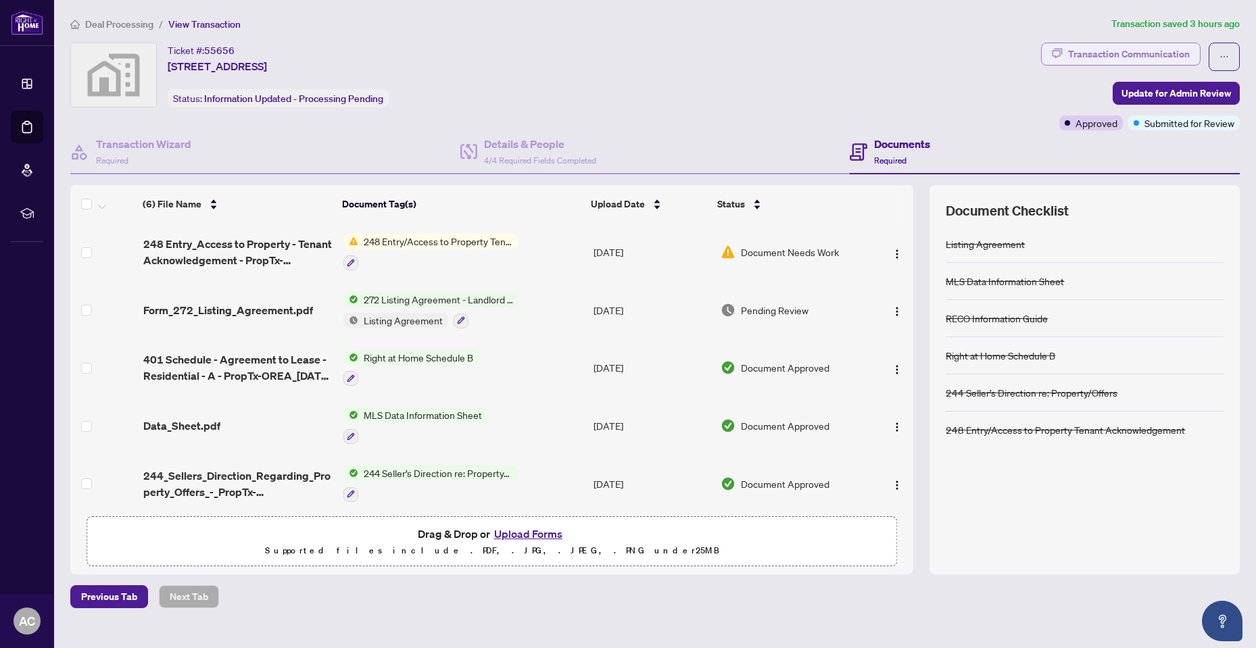  Describe the element at coordinates (1032, 393) in the screenshot. I see `div: 244 Seller’s Direction re: Property/Offers` at that location.